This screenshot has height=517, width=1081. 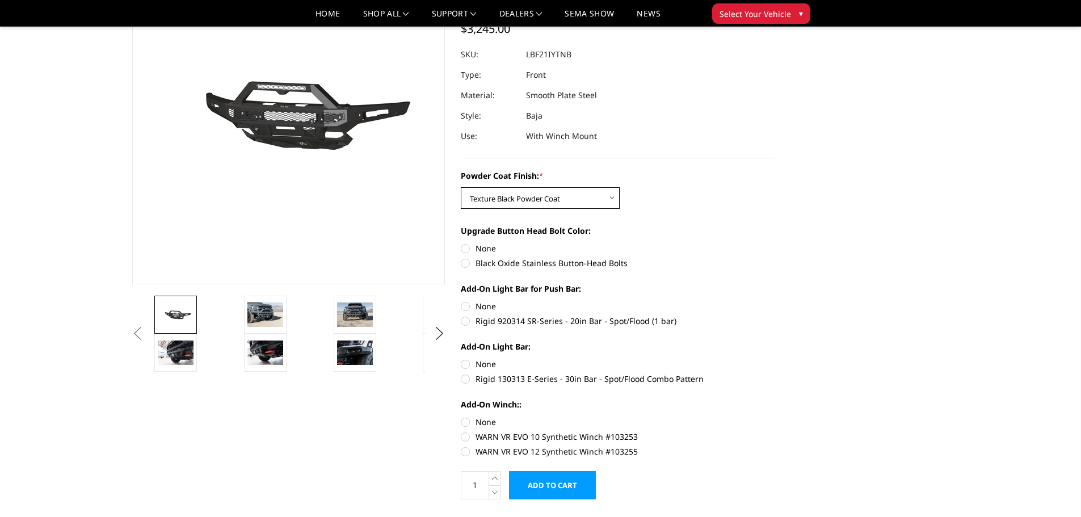 I want to click on dd: Front, so click(x=536, y=75).